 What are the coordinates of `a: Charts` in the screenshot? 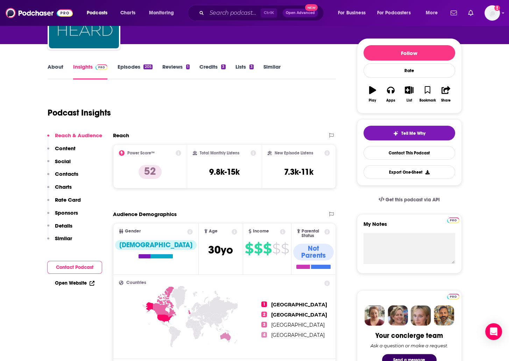 It's located at (128, 13).